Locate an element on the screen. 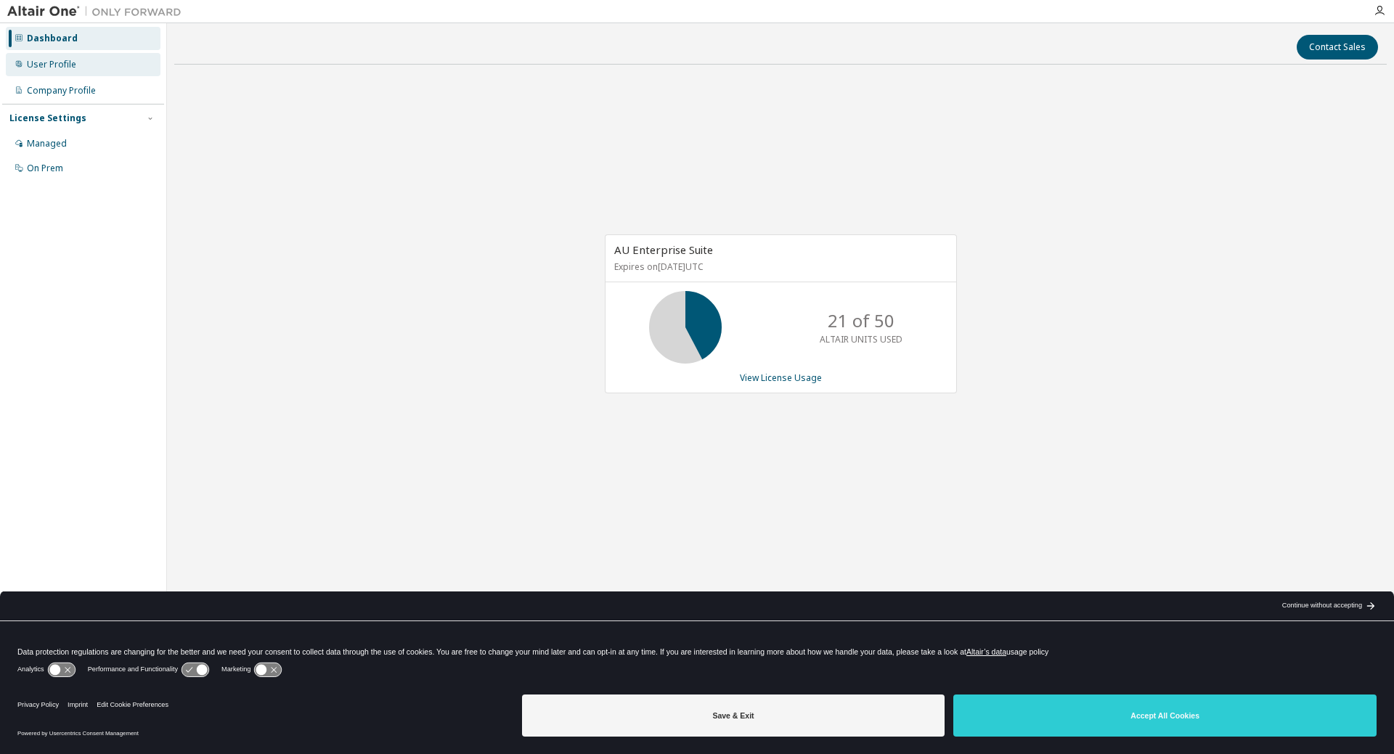  p: 21 of 50 is located at coordinates (861, 321).